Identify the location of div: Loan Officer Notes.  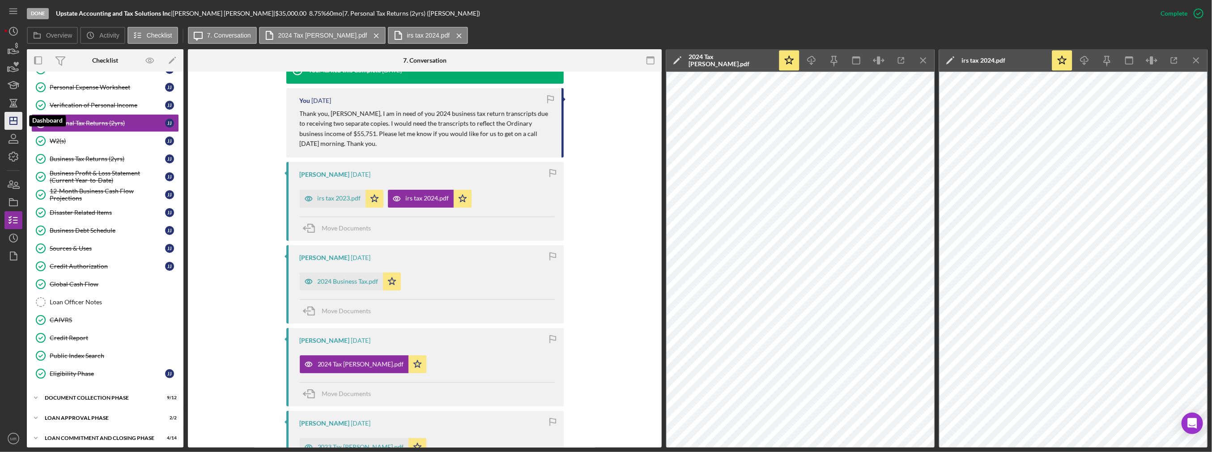
(114, 302).